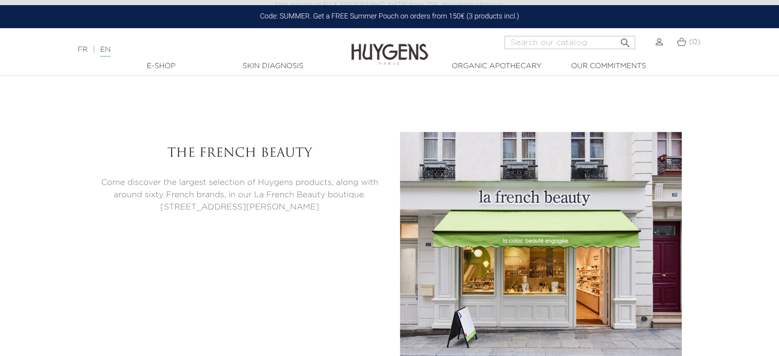  Describe the element at coordinates (497, 66) in the screenshot. I see `a: Organic Apothecary` at that location.